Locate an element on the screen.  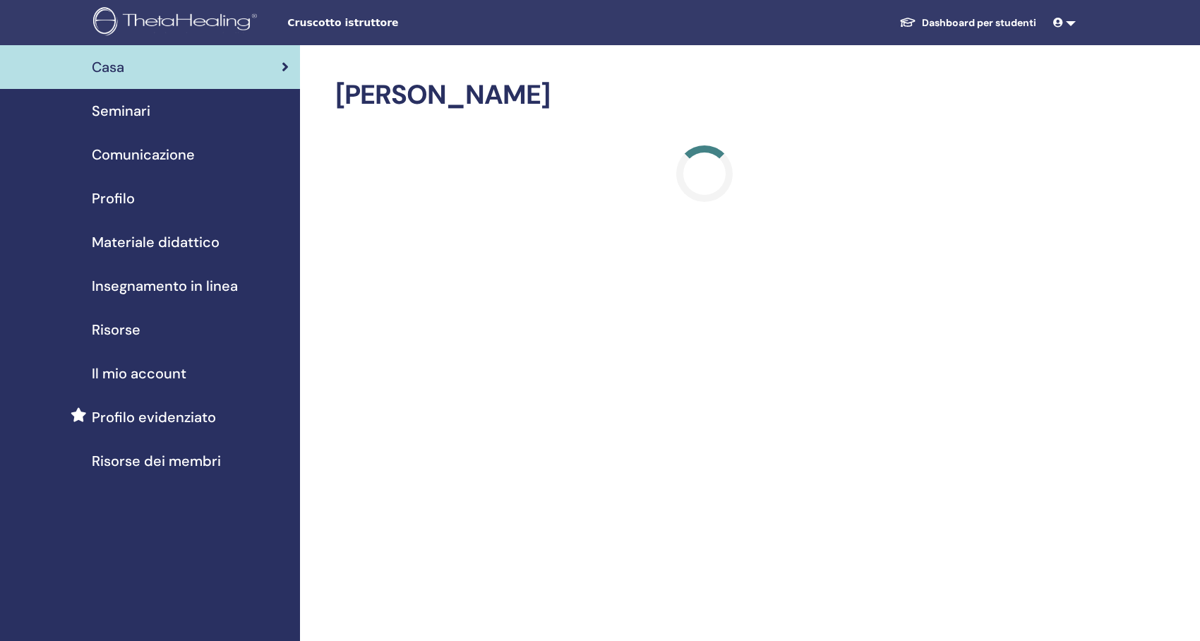
a: Dashboard per studenti is located at coordinates (968, 23).